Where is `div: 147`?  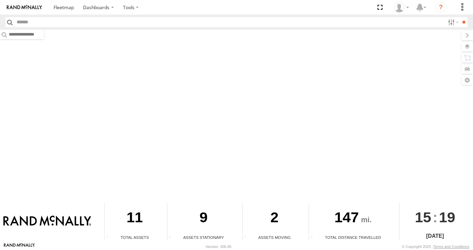
div: 147 is located at coordinates (353, 219).